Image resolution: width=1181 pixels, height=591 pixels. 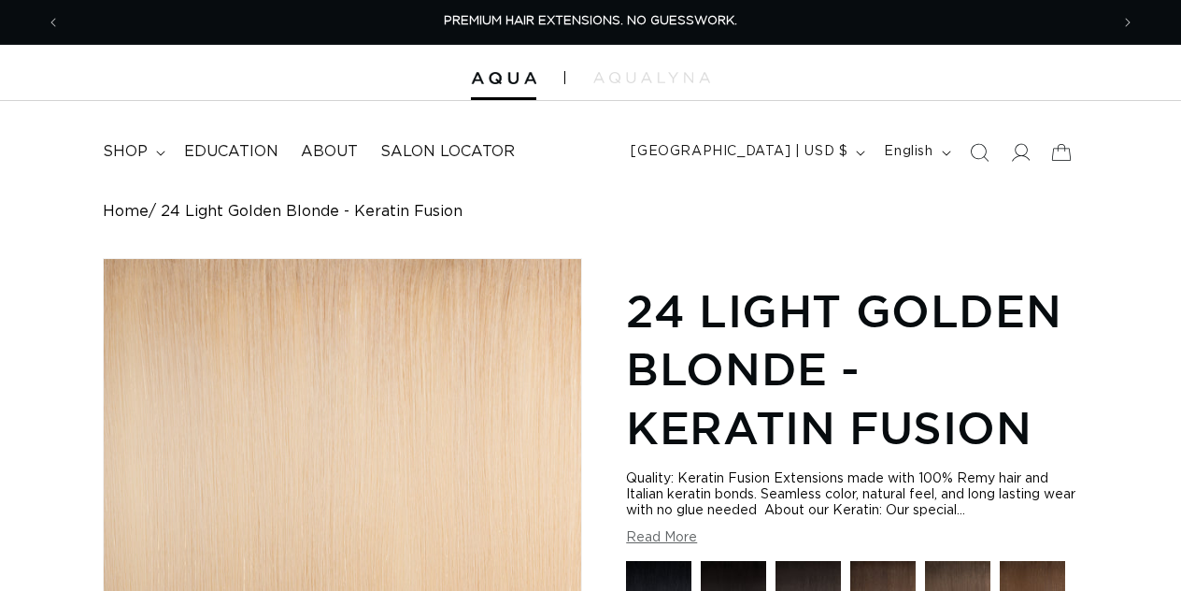 I want to click on span: Salon Locator, so click(x=448, y=151).